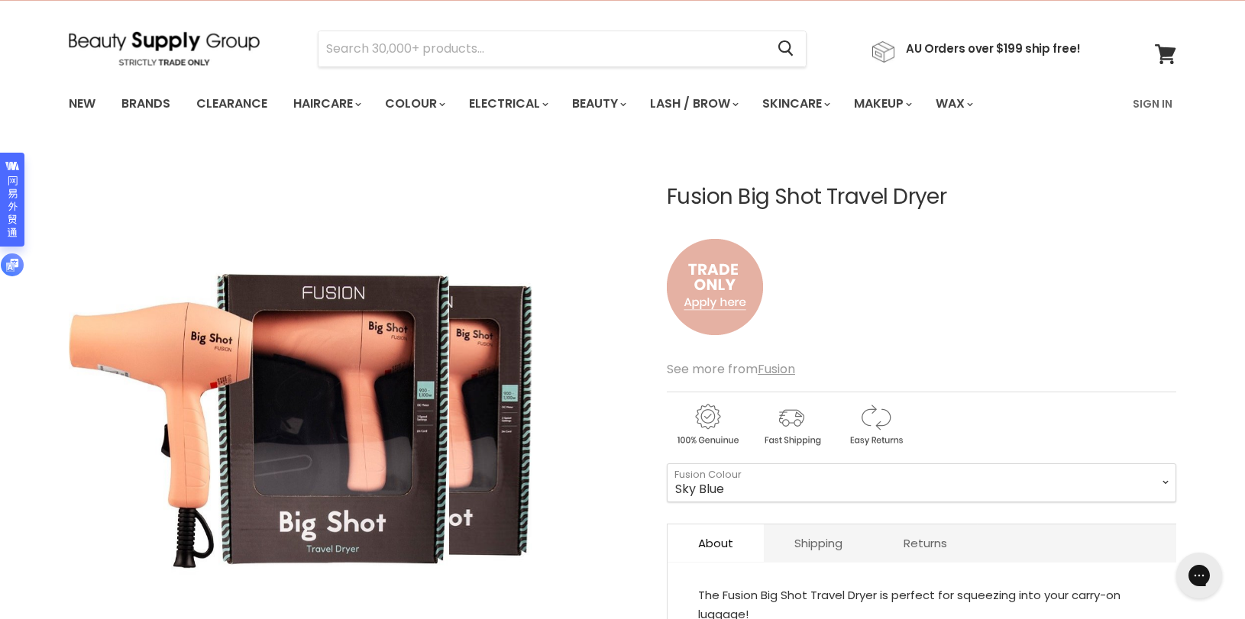 The width and height of the screenshot is (1245, 619). I want to click on a: Wax, so click(953, 104).